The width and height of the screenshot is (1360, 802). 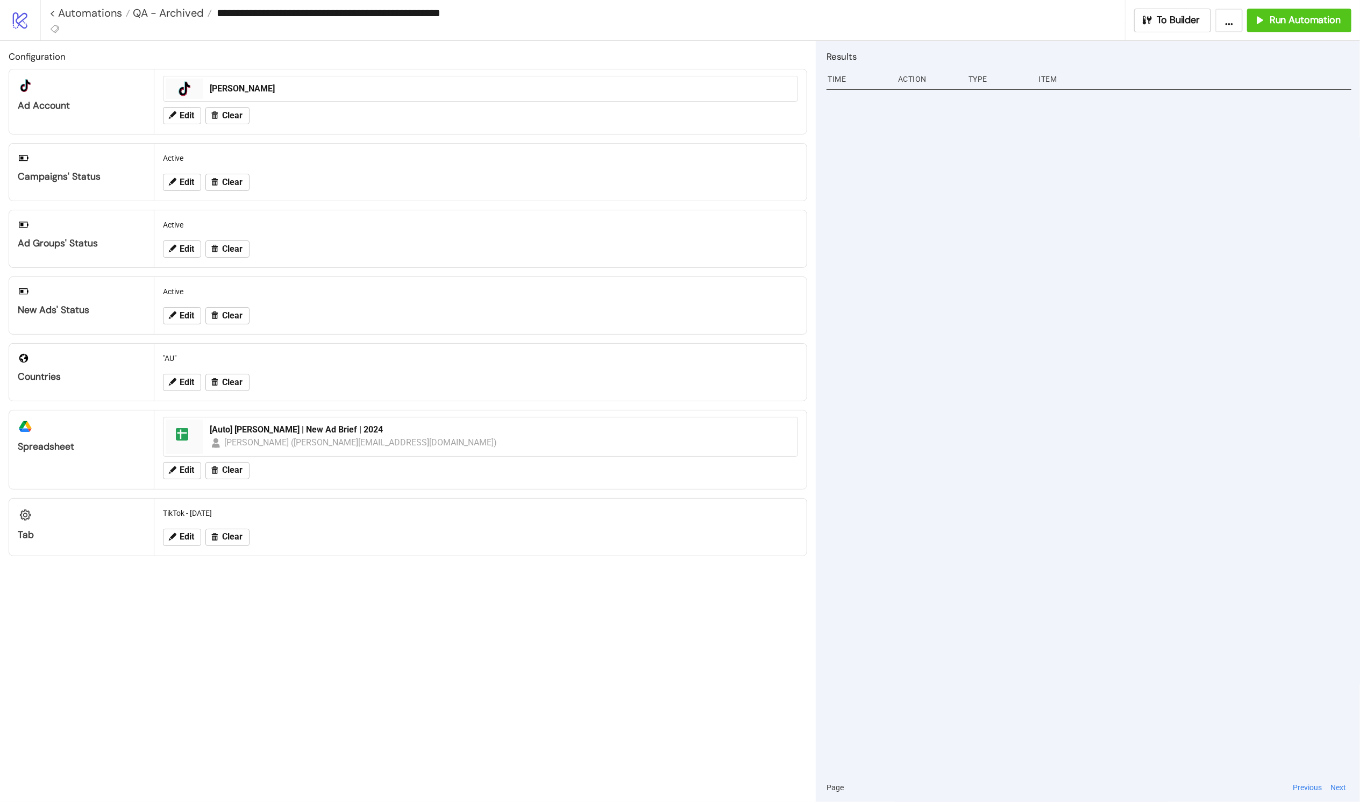 I want to click on div: Ad Groups' Status, so click(x=81, y=243).